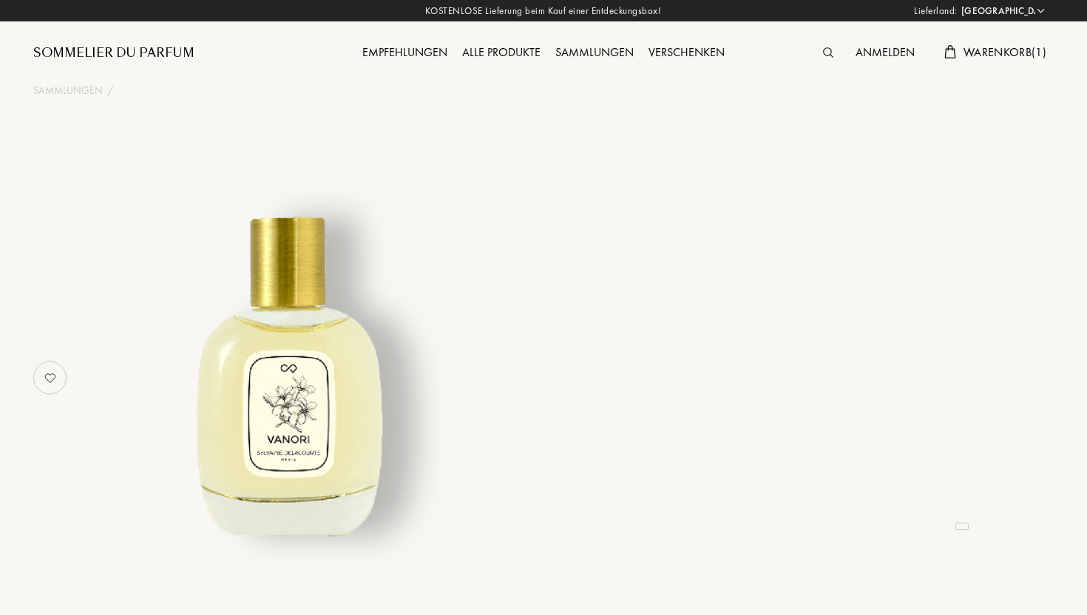 The width and height of the screenshot is (1087, 615). What do you see at coordinates (885, 53) in the screenshot?
I see `div: Anmelden` at bounding box center [885, 53].